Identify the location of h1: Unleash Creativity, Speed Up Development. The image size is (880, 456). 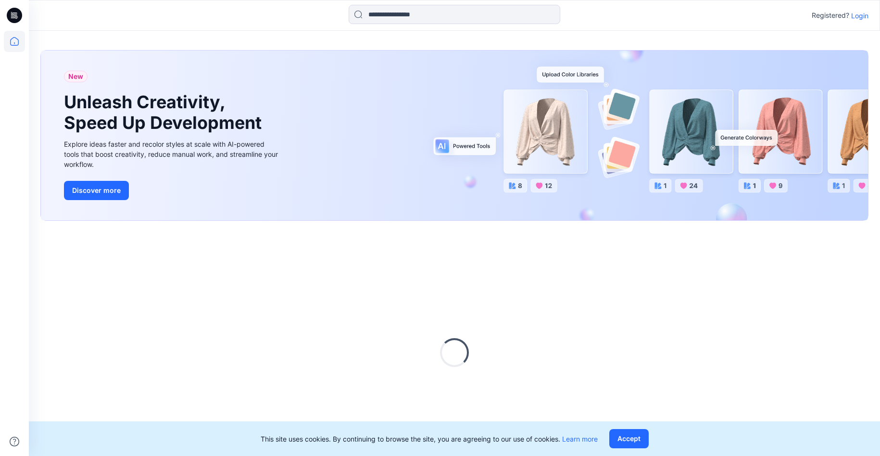
(165, 113).